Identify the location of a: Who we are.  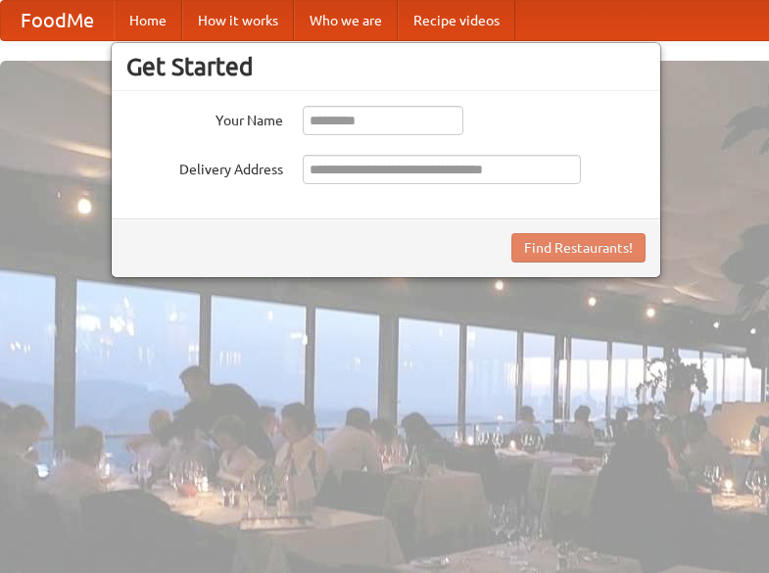
(346, 21).